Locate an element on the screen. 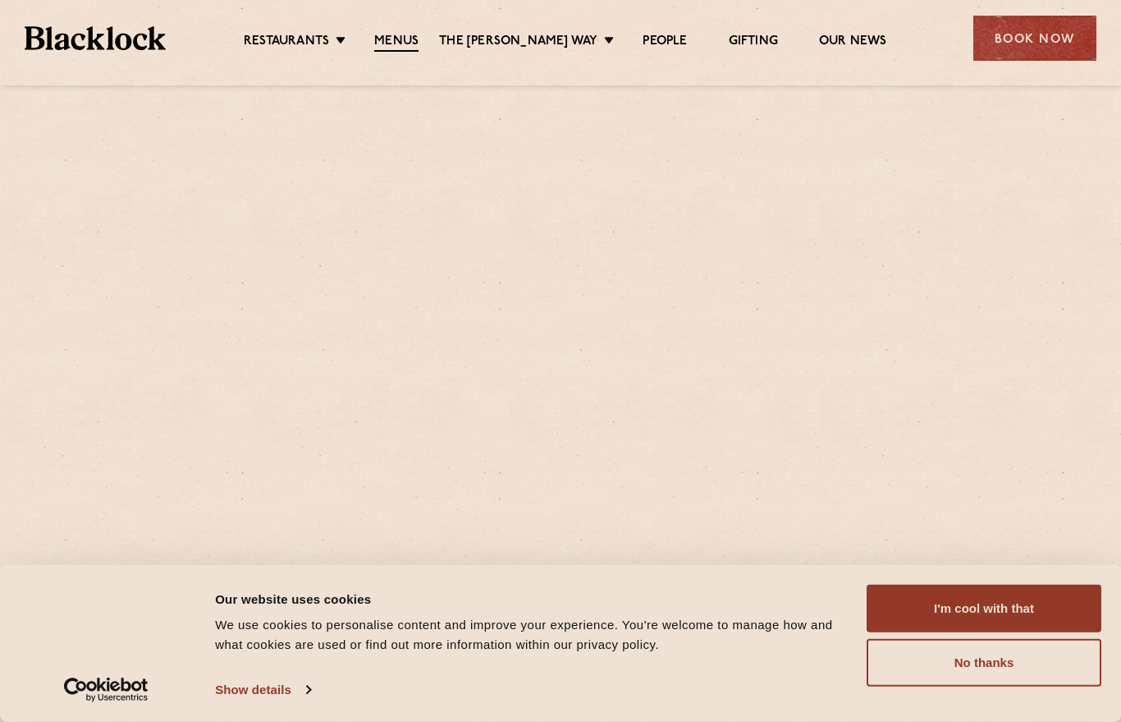  button: No thanks is located at coordinates (984, 663).